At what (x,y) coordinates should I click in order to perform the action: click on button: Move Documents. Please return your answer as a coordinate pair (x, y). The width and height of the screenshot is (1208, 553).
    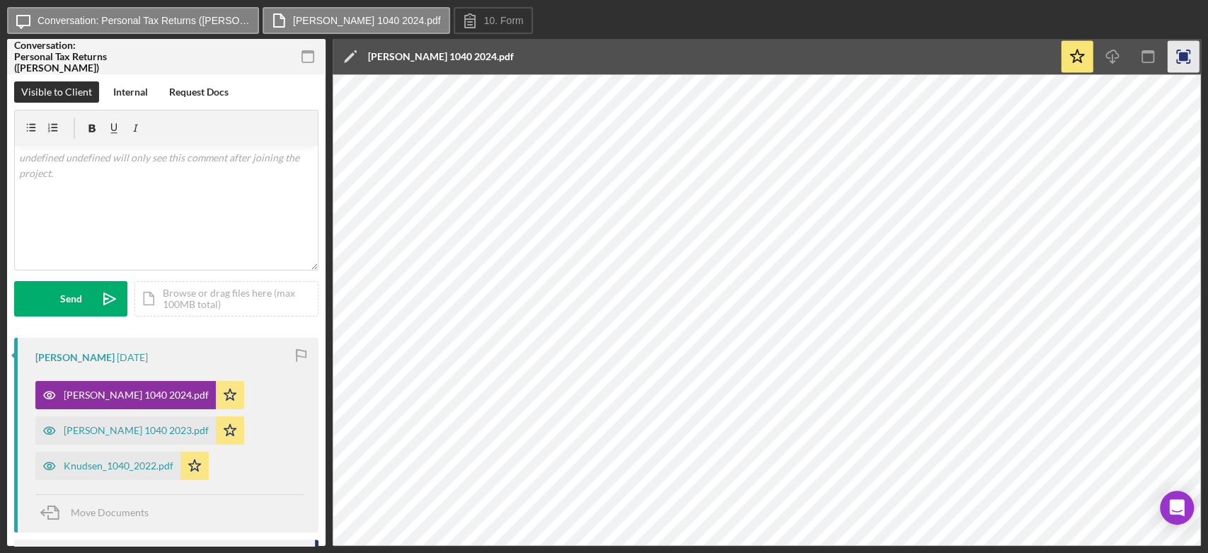
    Looking at the image, I should click on (99, 512).